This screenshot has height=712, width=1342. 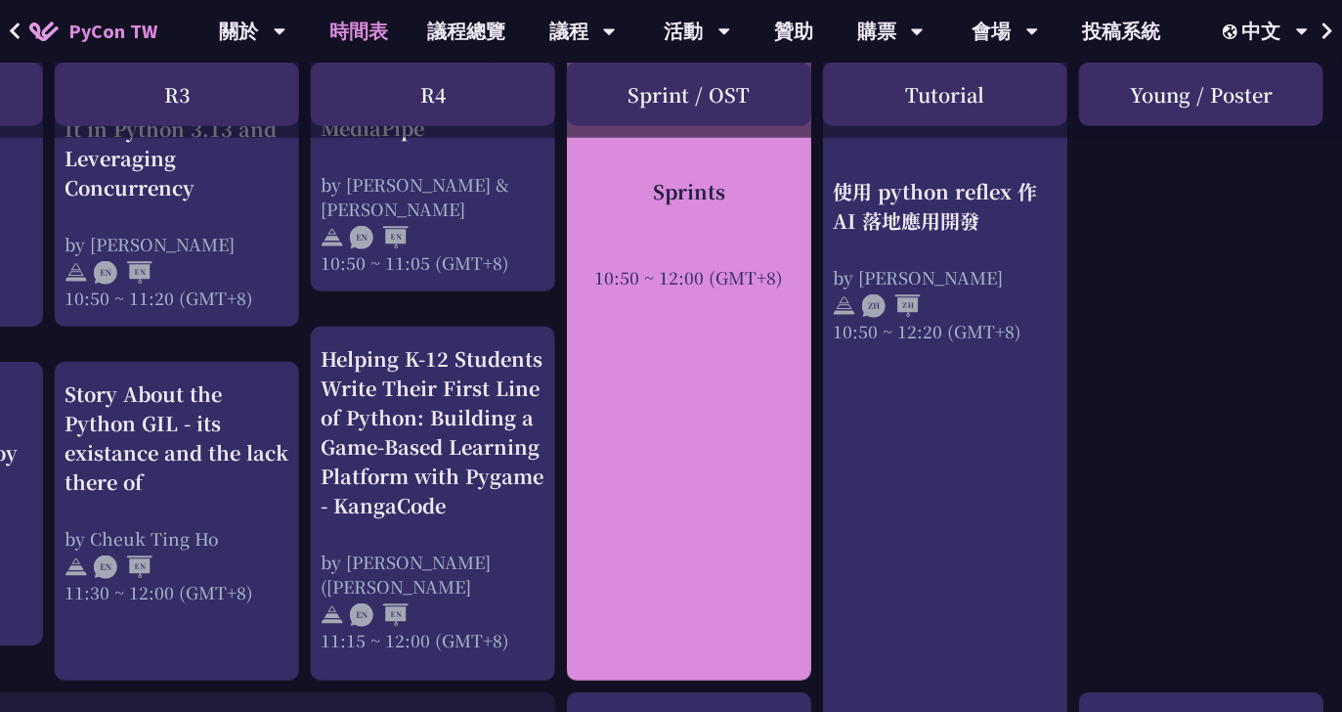 I want to click on div: Sprint / OST, so click(x=689, y=94).